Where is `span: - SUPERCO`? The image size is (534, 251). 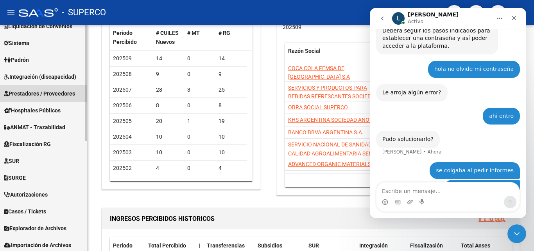 span: - SUPERCO is located at coordinates (84, 13).